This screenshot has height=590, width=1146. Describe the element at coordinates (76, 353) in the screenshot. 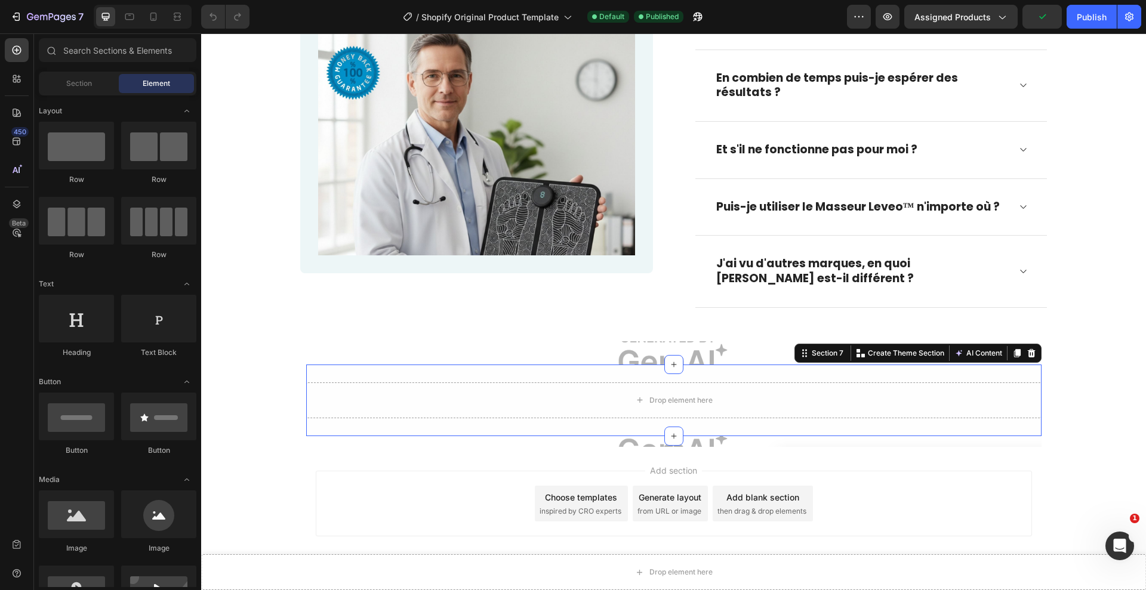

I see `div: Heading` at that location.